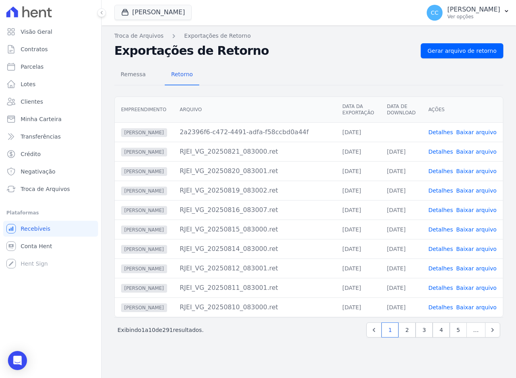 This screenshot has width=516, height=378. Describe the element at coordinates (45, 189) in the screenshot. I see `span: Troca de Arquivos` at that location.